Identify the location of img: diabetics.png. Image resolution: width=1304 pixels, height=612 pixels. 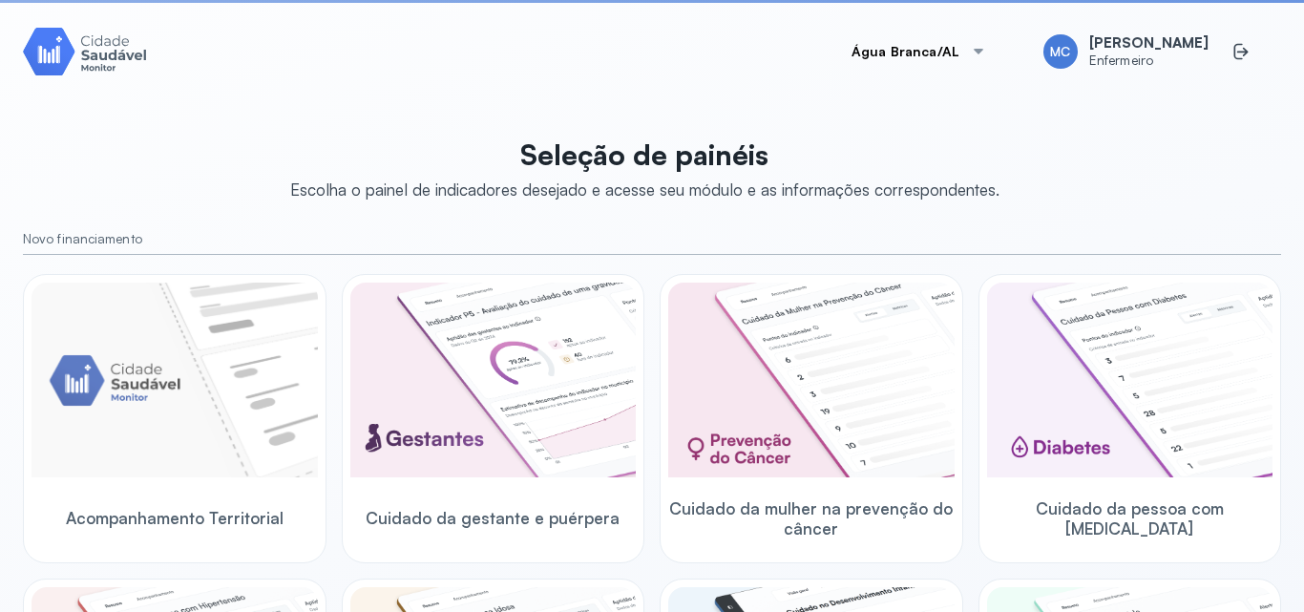
(1130, 380).